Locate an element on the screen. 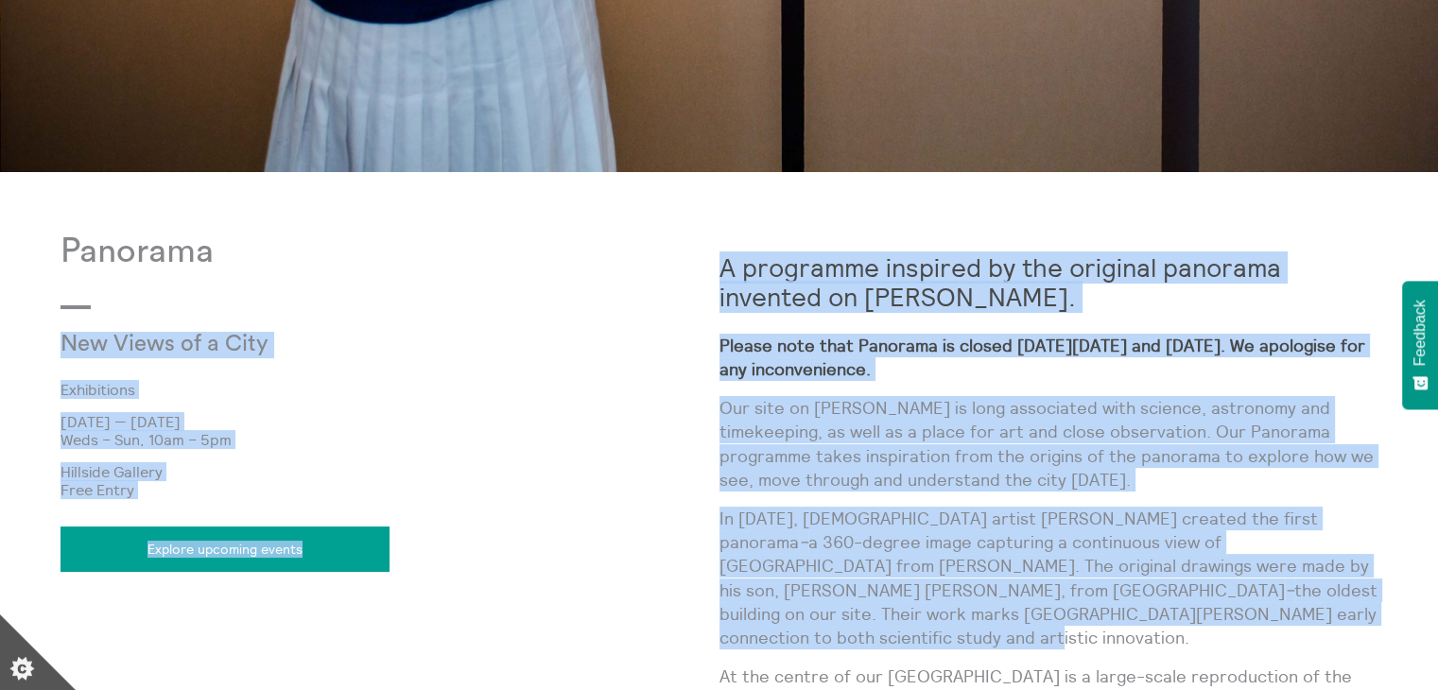 Image resolution: width=1438 pixels, height=690 pixels. a: Exhibitions is located at coordinates (374, 389).